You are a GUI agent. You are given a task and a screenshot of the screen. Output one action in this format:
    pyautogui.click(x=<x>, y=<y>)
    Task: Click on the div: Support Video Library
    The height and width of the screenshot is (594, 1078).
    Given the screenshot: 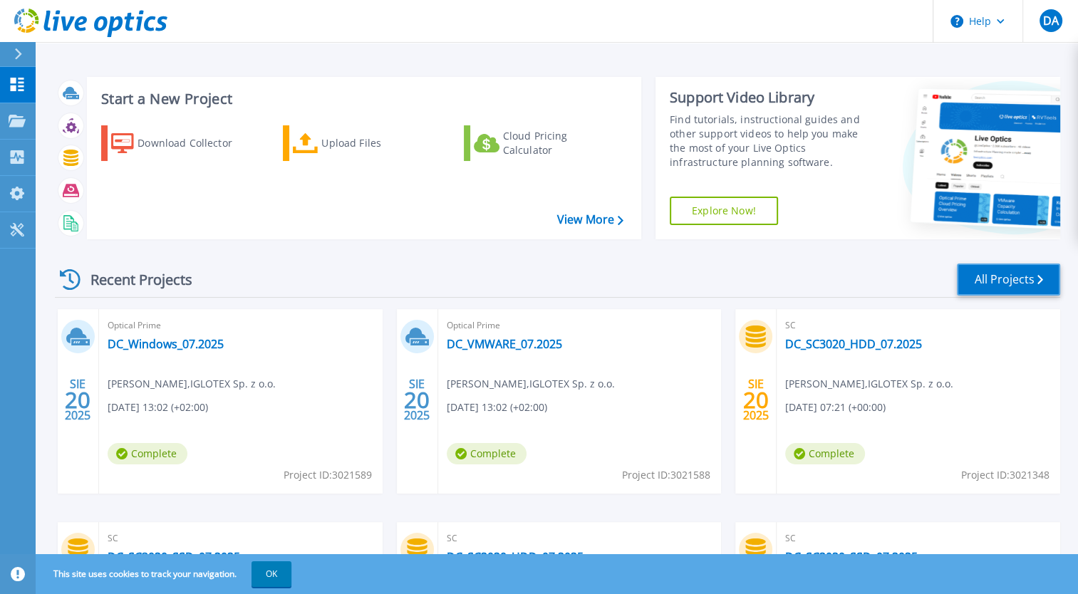 What is the action you would take?
    pyautogui.click(x=771, y=98)
    